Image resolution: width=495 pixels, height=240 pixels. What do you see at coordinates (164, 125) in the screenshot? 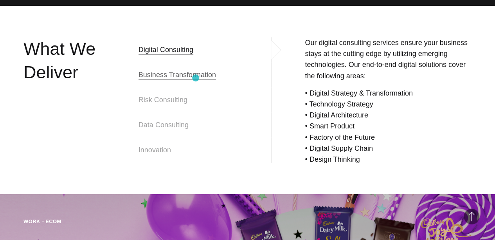
I see `span: Data Consulting` at bounding box center [164, 125].